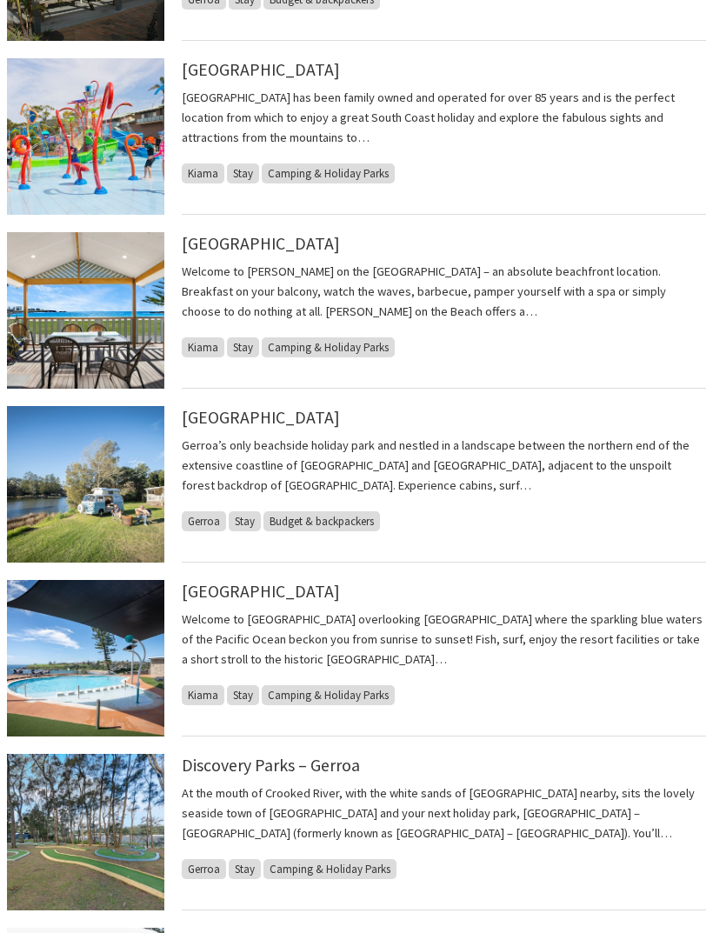 Image resolution: width=713 pixels, height=933 pixels. What do you see at coordinates (85, 485) in the screenshot?
I see `img: Combi Van, Camping, Caravanning, Sites along Crooked River at Seven Mile Beach Holiday Park` at bounding box center [85, 485].